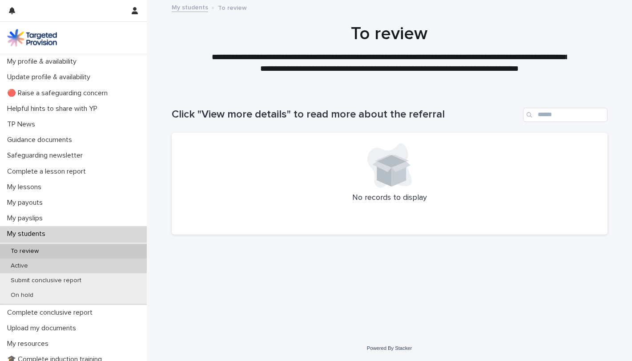  Describe the element at coordinates (26, 187) in the screenshot. I see `p: My lessons` at that location.